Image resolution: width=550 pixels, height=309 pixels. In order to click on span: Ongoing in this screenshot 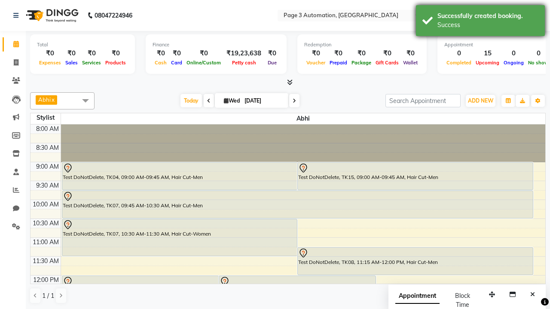, I will do `click(513, 63)`.